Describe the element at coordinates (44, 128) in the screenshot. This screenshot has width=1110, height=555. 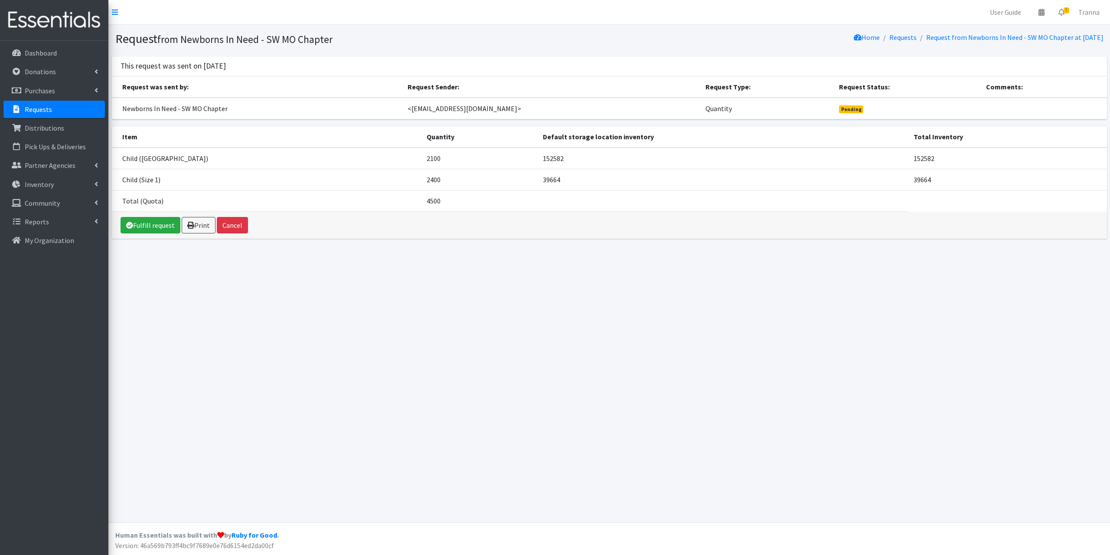
I see `p: Distributions` at that location.